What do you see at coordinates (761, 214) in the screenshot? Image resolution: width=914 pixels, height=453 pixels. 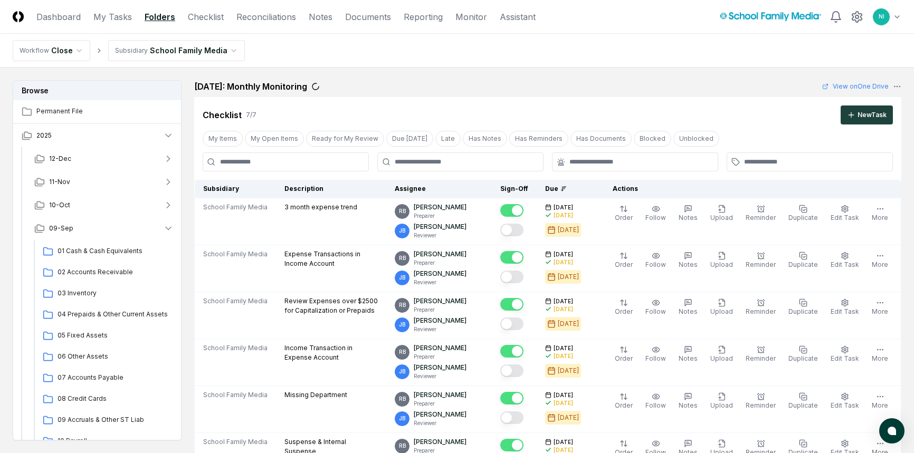 I see `button: Reminder` at bounding box center [761, 214].